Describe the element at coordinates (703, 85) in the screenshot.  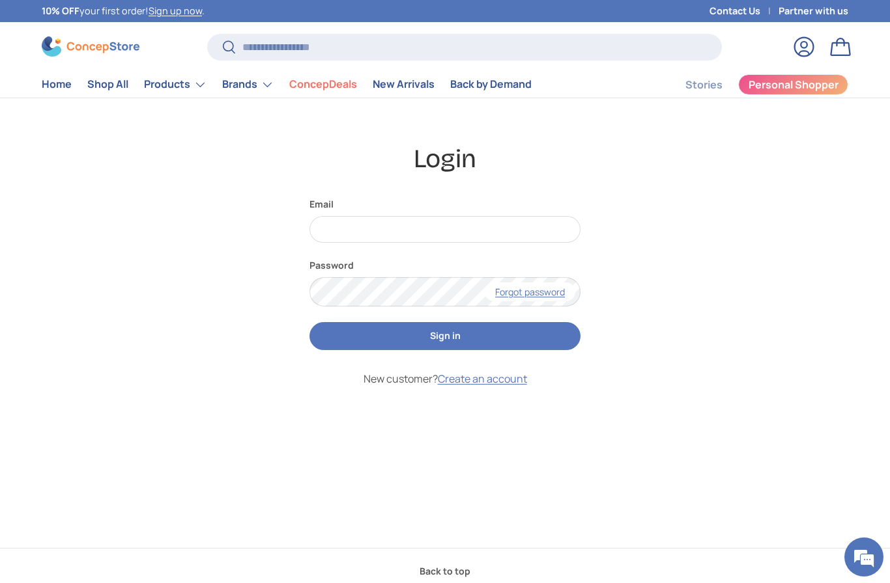
I see `a: Stories` at that location.